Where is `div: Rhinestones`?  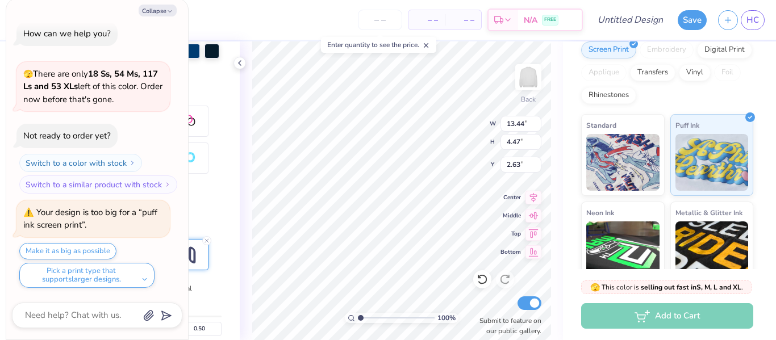 div: Rhinestones is located at coordinates (608, 95).